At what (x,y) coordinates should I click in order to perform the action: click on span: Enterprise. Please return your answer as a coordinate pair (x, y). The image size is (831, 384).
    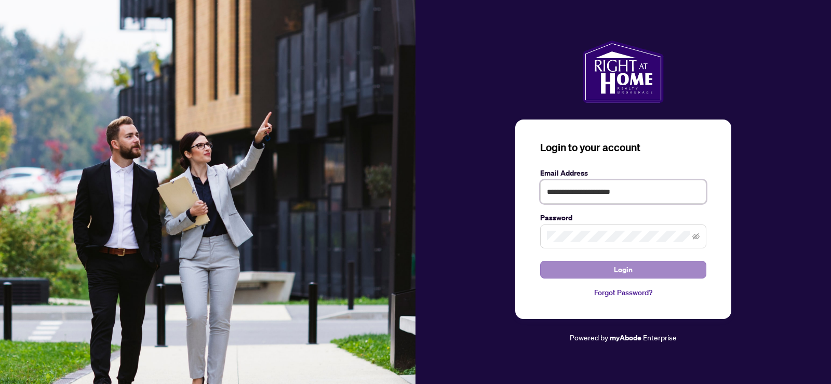
    Looking at the image, I should click on (660, 337).